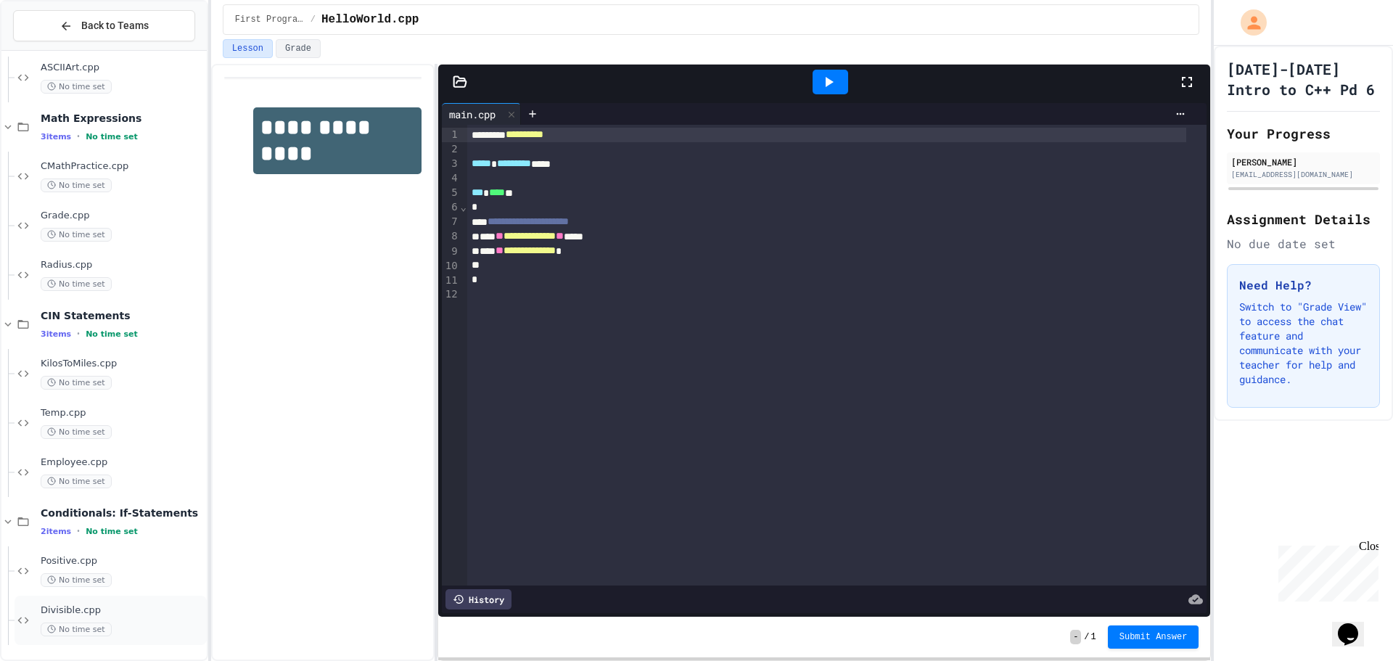 This screenshot has width=1393, height=661. Describe the element at coordinates (1154, 637) in the screenshot. I see `button: Submit Answer` at that location.